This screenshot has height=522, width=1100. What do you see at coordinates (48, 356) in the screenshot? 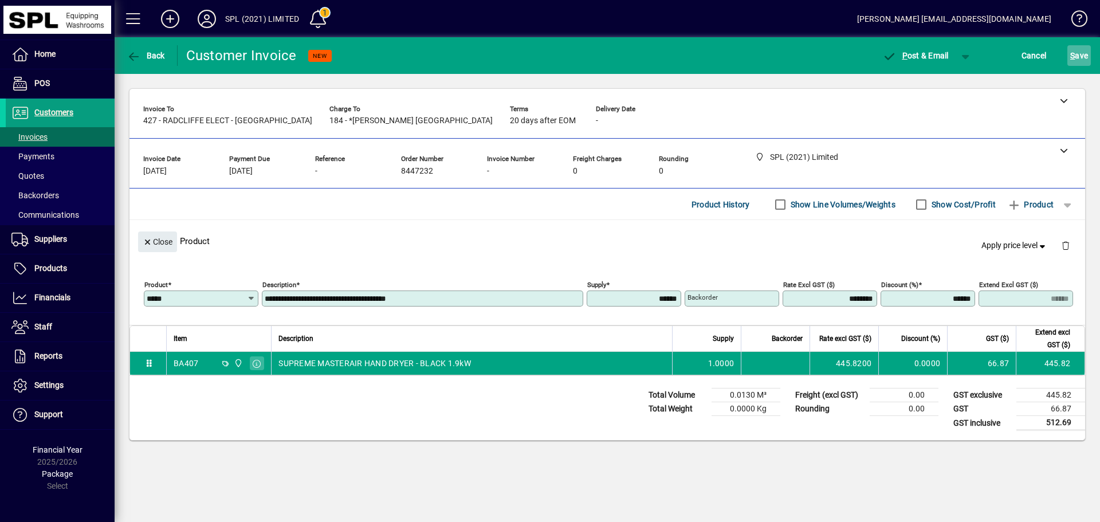
I see `span: Reports` at bounding box center [48, 356].